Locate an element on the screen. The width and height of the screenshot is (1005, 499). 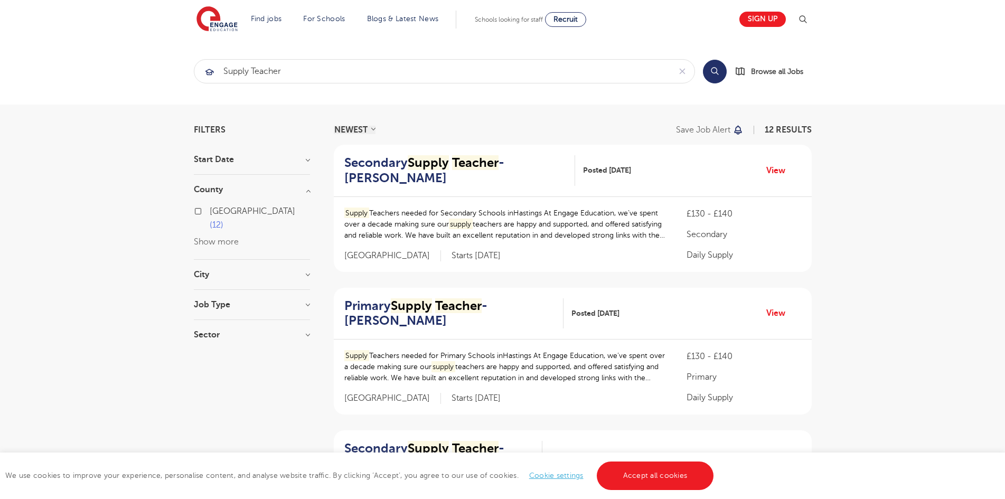
a: Blogs & Latest News is located at coordinates (403, 18).